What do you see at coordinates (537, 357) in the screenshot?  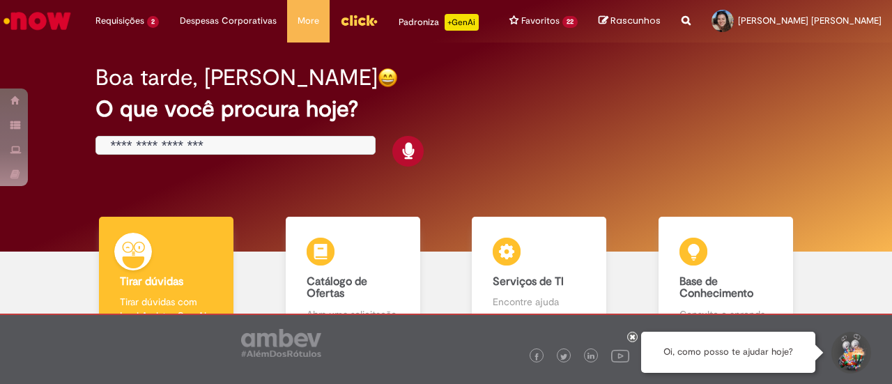 I see `img: logo_footer_facebook.png` at bounding box center [537, 357].